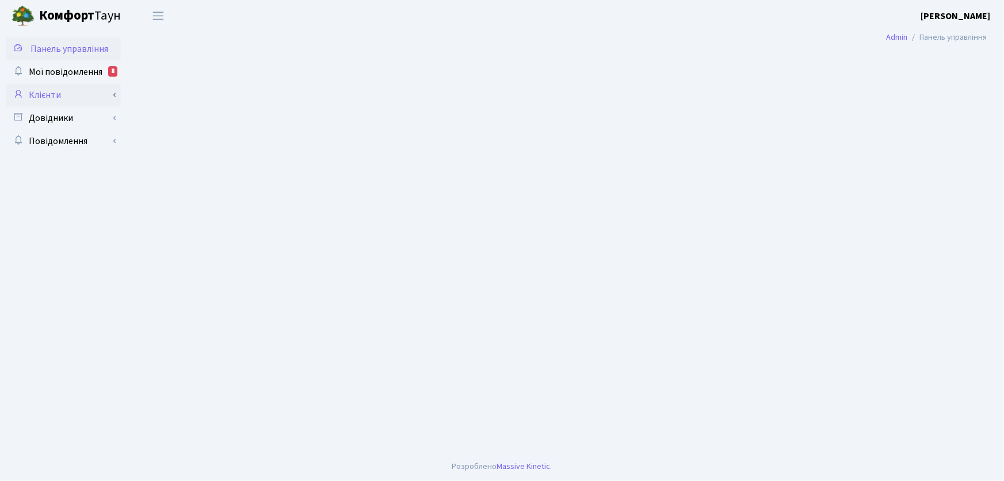  I want to click on a: Повідомлення, so click(63, 141).